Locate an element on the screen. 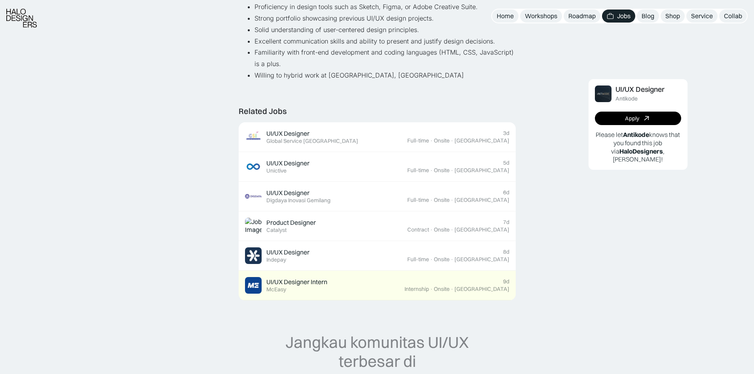 This screenshot has width=754, height=374. a: Apply is located at coordinates (638, 118).